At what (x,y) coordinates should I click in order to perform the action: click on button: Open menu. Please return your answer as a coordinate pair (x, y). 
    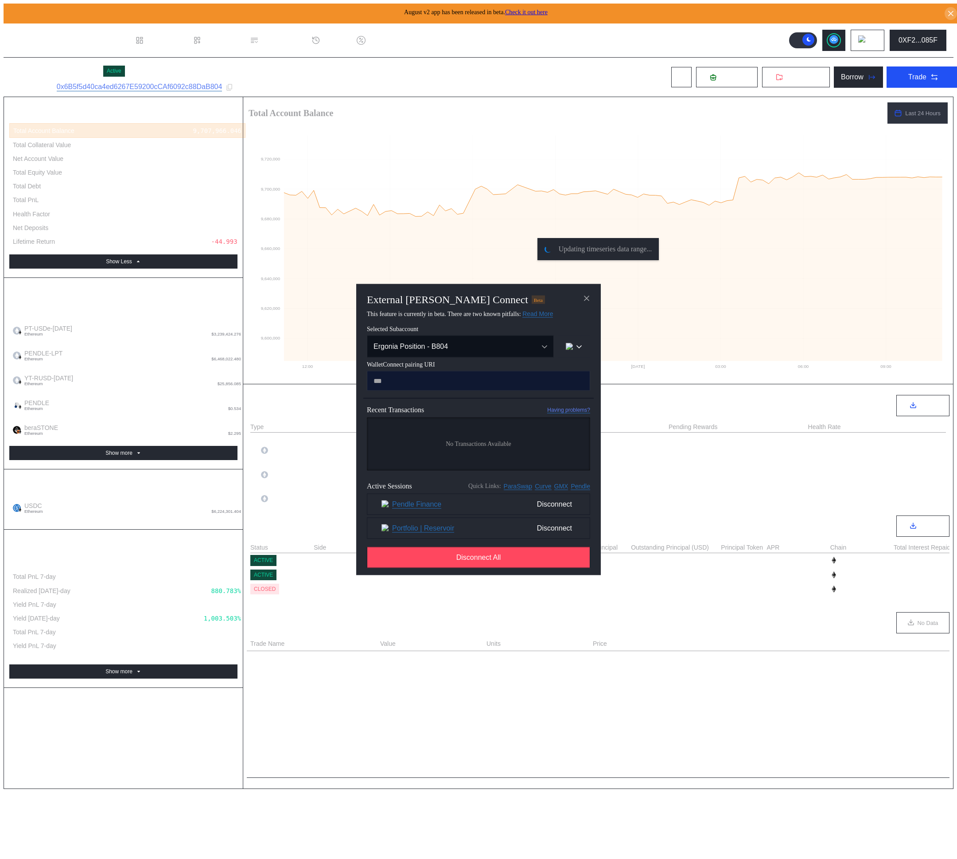
    Looking at the image, I should click on (460, 346).